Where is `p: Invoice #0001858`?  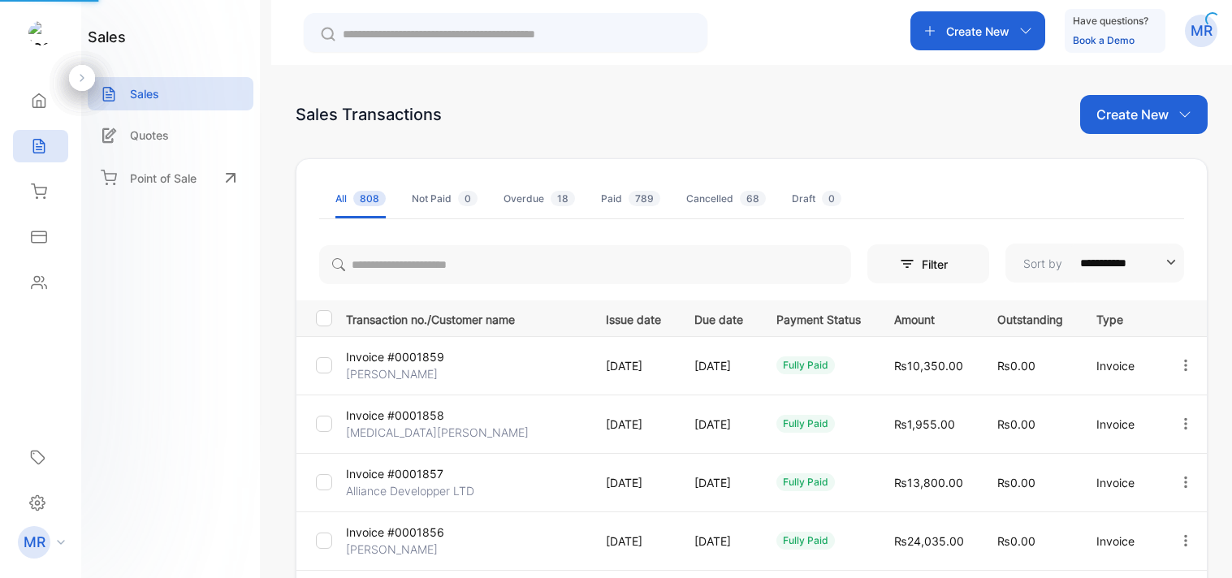
p: Invoice #0001858 is located at coordinates (395, 415).